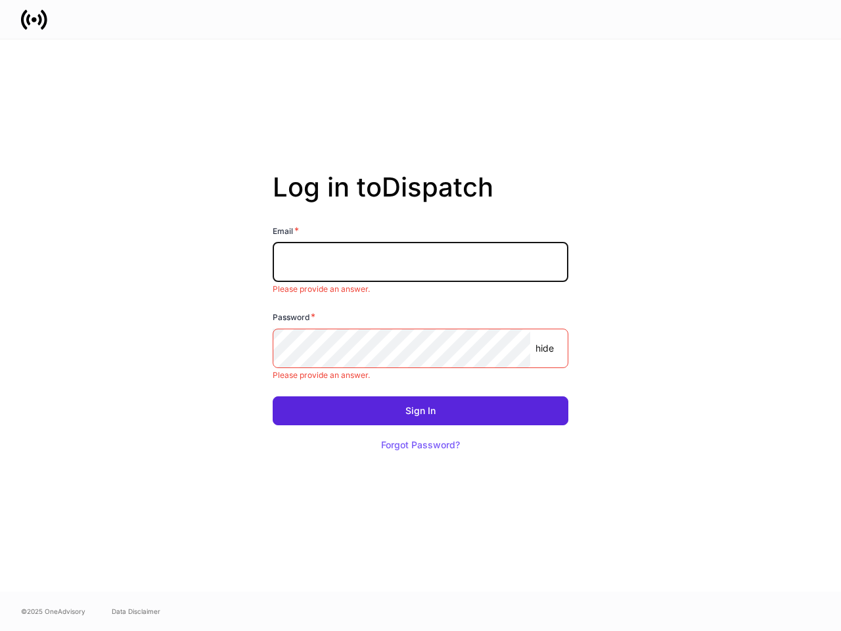 This screenshot has width=841, height=631. Describe the element at coordinates (421, 411) in the screenshot. I see `button: Sign In` at that location.